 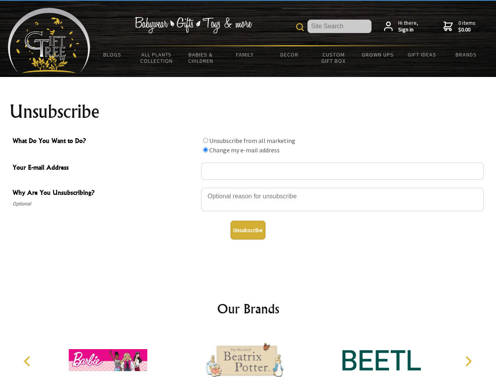 I want to click on span: Hi there,, so click(x=408, y=26).